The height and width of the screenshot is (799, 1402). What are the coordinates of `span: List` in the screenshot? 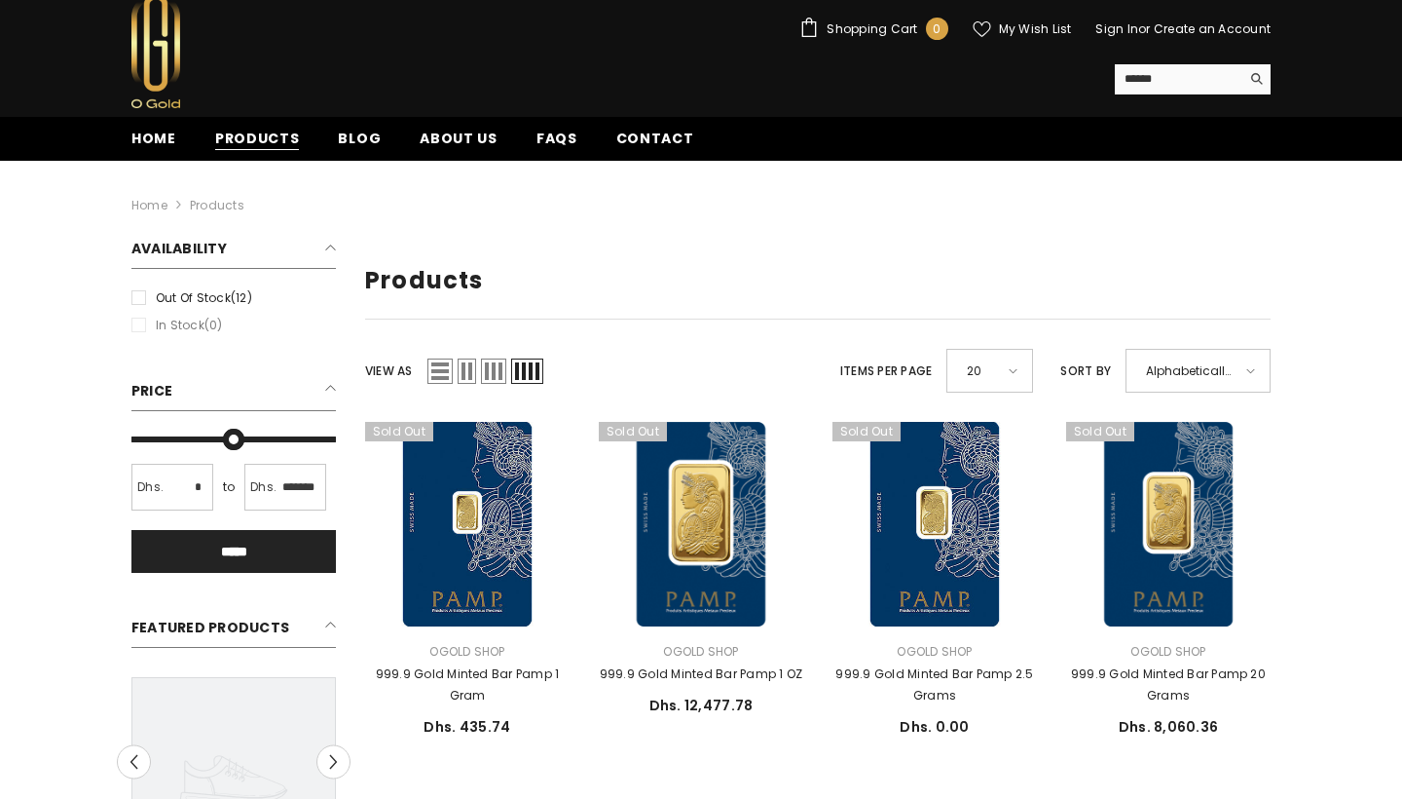 It's located at (440, 371).